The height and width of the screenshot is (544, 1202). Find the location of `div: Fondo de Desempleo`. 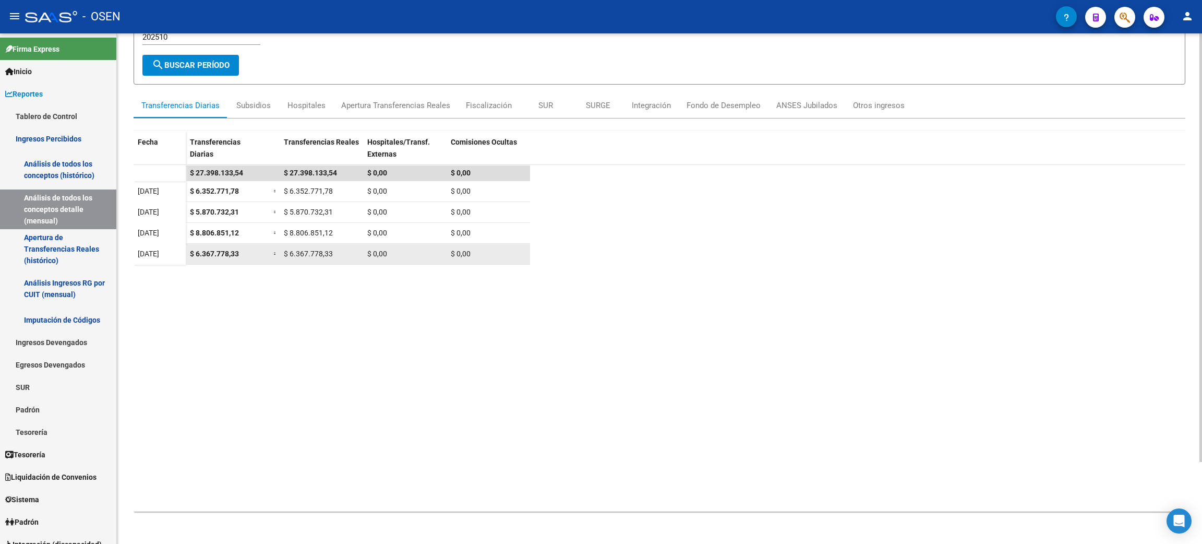

div: Fondo de Desempleo is located at coordinates (724, 105).